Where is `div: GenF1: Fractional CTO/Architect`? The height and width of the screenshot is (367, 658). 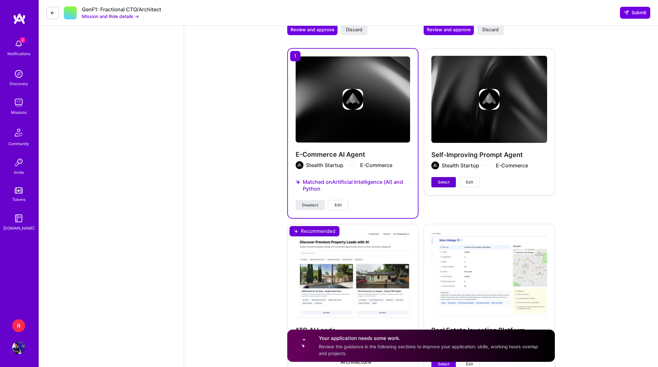 div: GenF1: Fractional CTO/Architect is located at coordinates (122, 9).